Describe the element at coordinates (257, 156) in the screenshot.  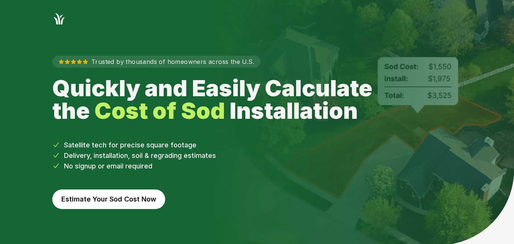
I see `li: Delivery, installation, soil & regrading` at that location.